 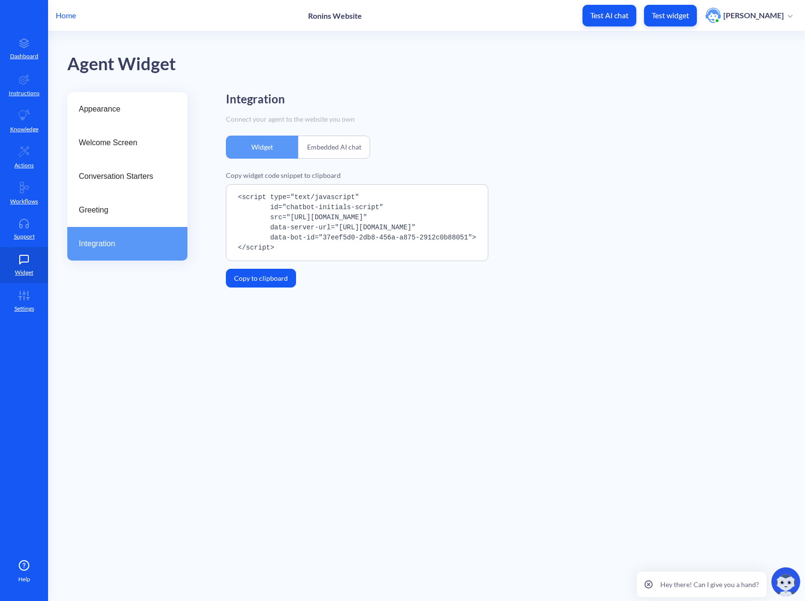 I want to click on span: Conversation Starters, so click(x=124, y=176).